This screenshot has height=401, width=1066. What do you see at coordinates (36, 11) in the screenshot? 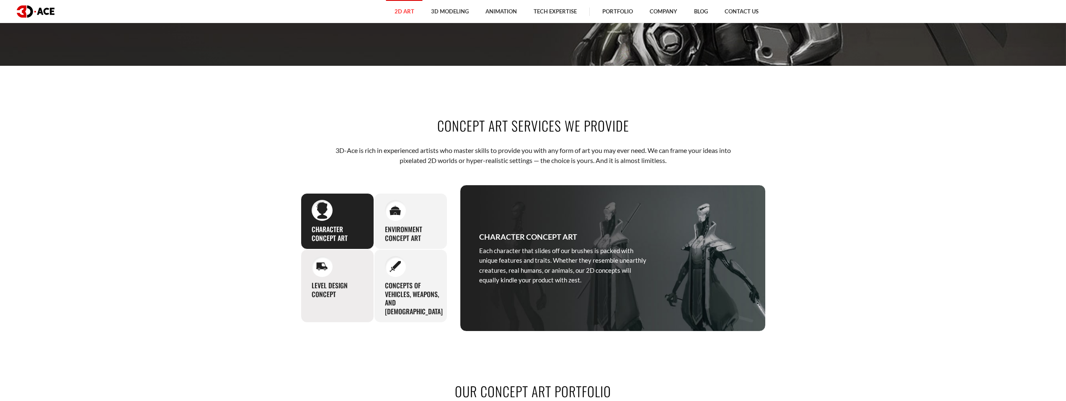
I see `img: logo dark` at bounding box center [36, 11].